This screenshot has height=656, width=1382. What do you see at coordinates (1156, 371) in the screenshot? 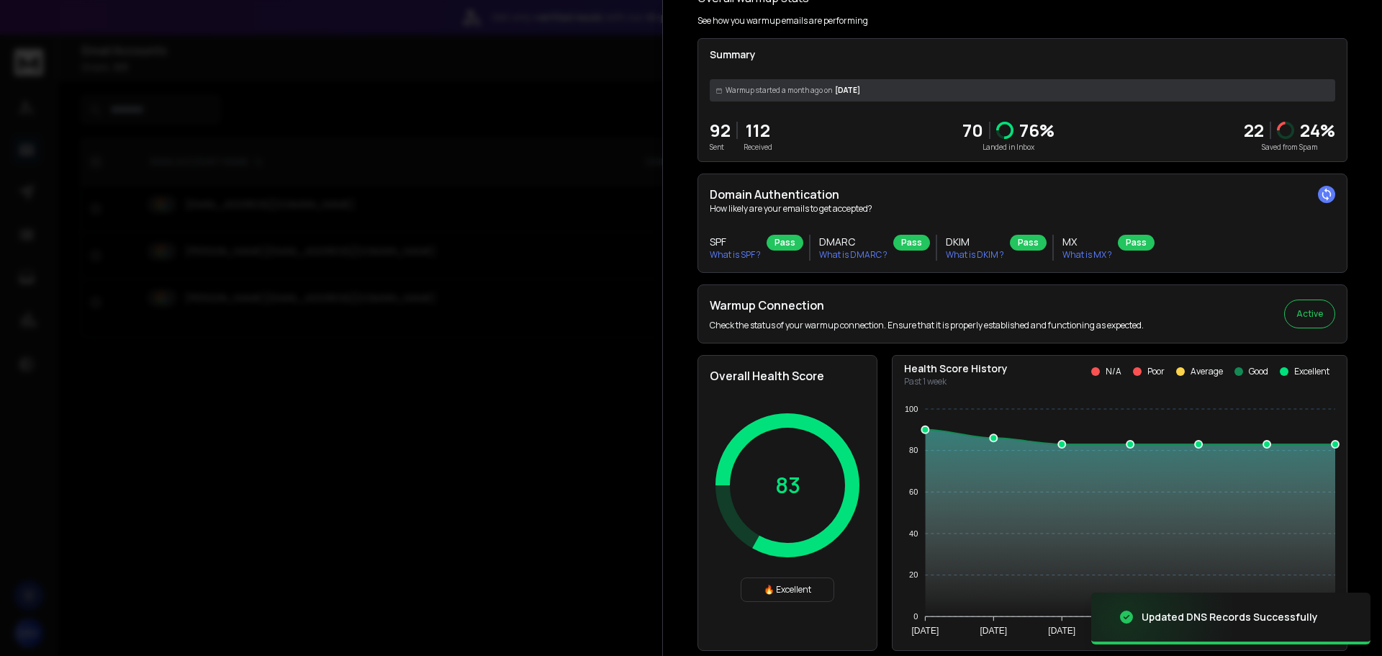
I see `p: Poor` at bounding box center [1156, 371].